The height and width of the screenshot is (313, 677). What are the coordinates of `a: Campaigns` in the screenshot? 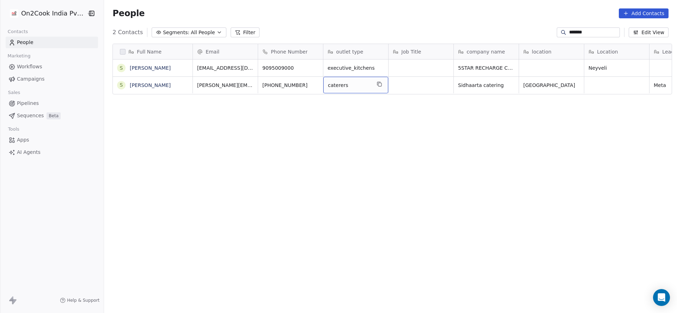 It's located at (52, 79).